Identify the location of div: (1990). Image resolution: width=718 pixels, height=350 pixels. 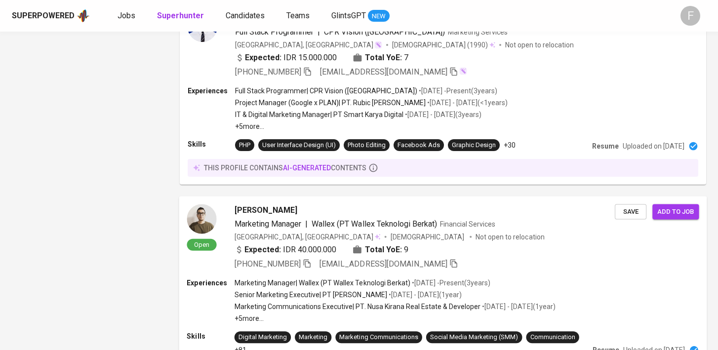
(443, 45).